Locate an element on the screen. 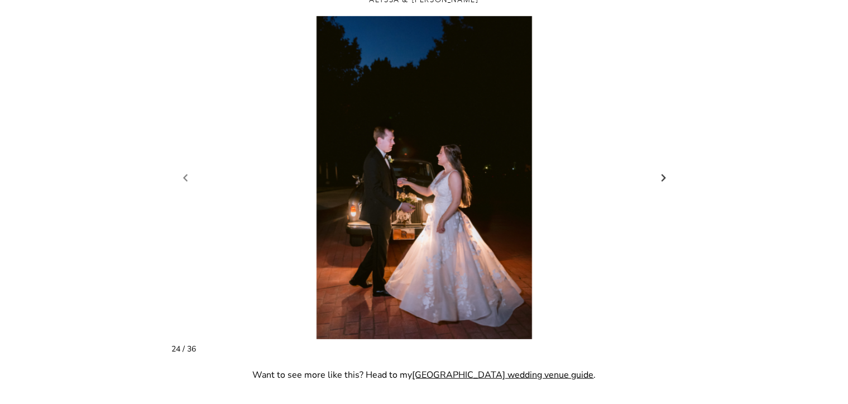 The image size is (848, 404). div: 24 / 36 is located at coordinates (424, 349).